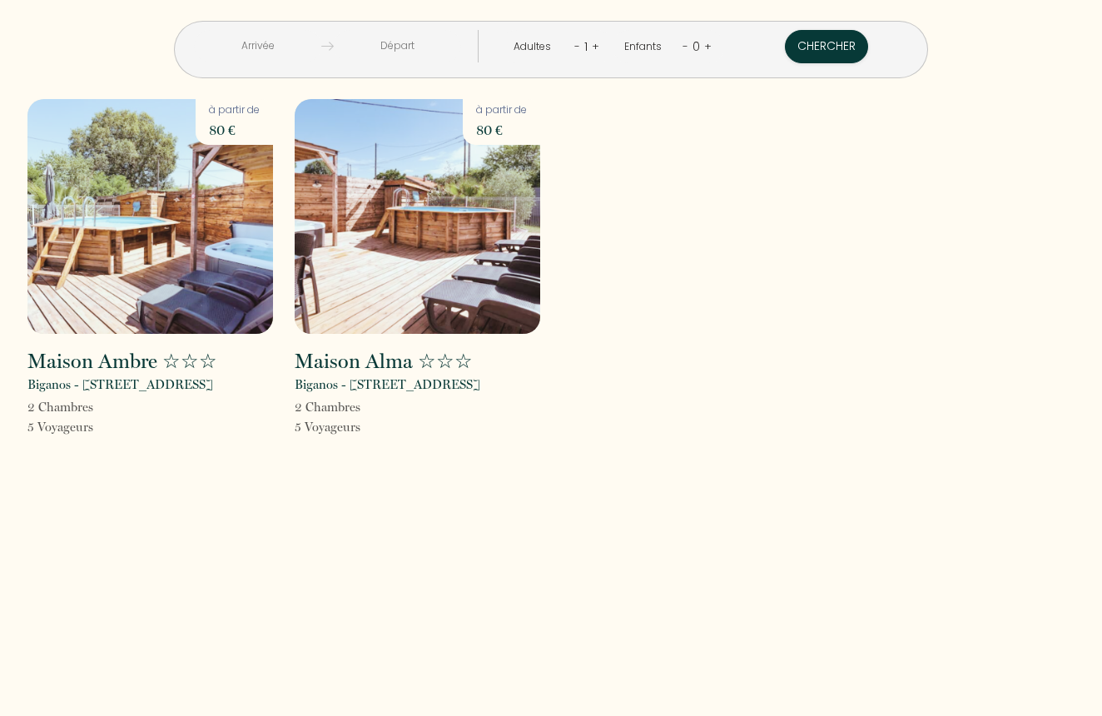 The width and height of the screenshot is (1102, 716). What do you see at coordinates (327, 46) in the screenshot?
I see `img: guests` at bounding box center [327, 46].